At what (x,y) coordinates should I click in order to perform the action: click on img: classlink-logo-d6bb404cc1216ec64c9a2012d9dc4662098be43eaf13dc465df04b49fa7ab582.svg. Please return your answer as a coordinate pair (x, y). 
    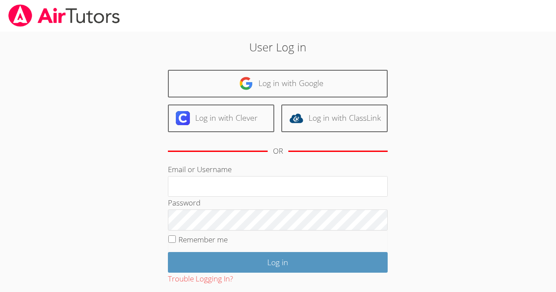
    Looking at the image, I should click on (296, 118).